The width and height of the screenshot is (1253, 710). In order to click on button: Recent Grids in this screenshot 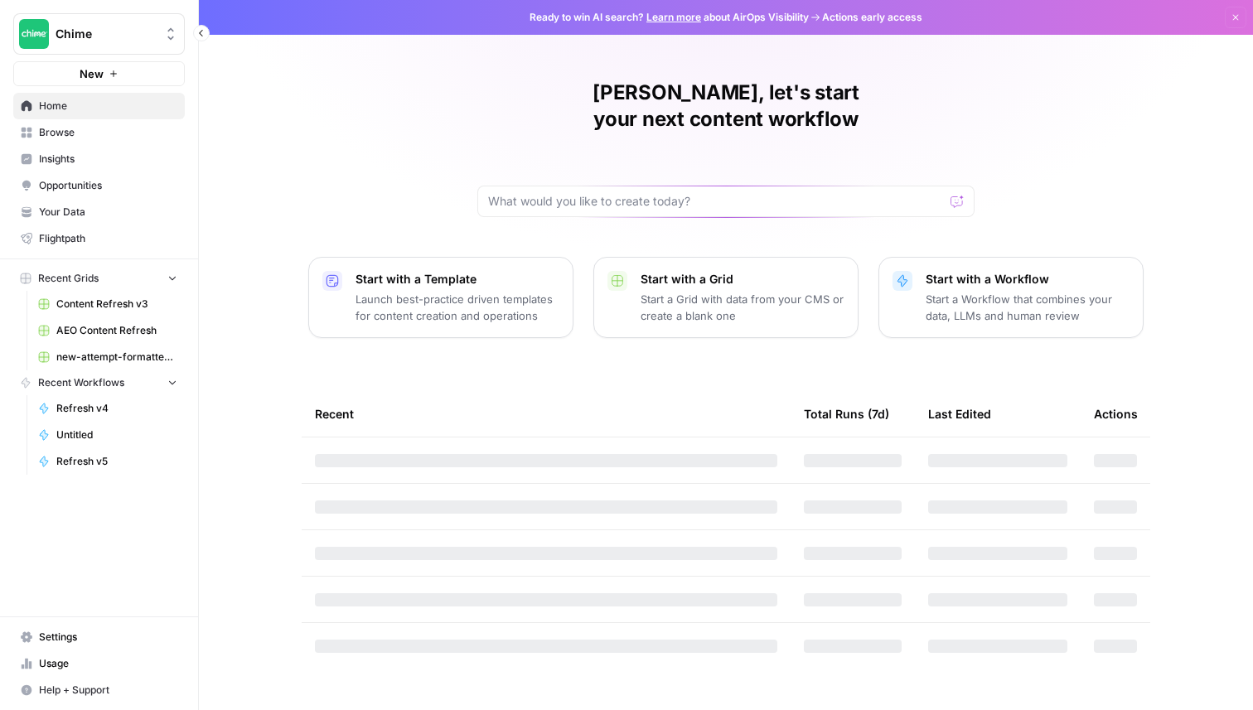, I will do `click(99, 278)`.